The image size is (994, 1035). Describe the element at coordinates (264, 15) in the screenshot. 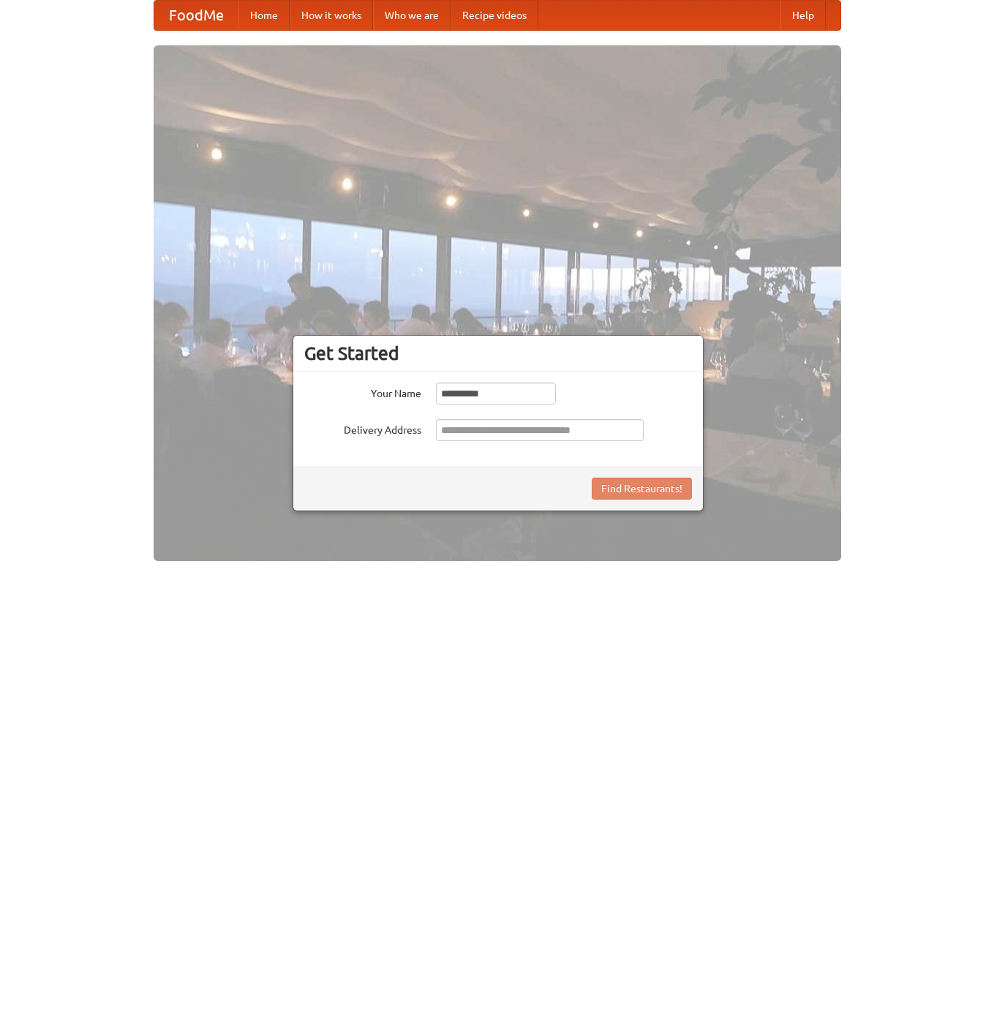

I see `a: Home` at that location.